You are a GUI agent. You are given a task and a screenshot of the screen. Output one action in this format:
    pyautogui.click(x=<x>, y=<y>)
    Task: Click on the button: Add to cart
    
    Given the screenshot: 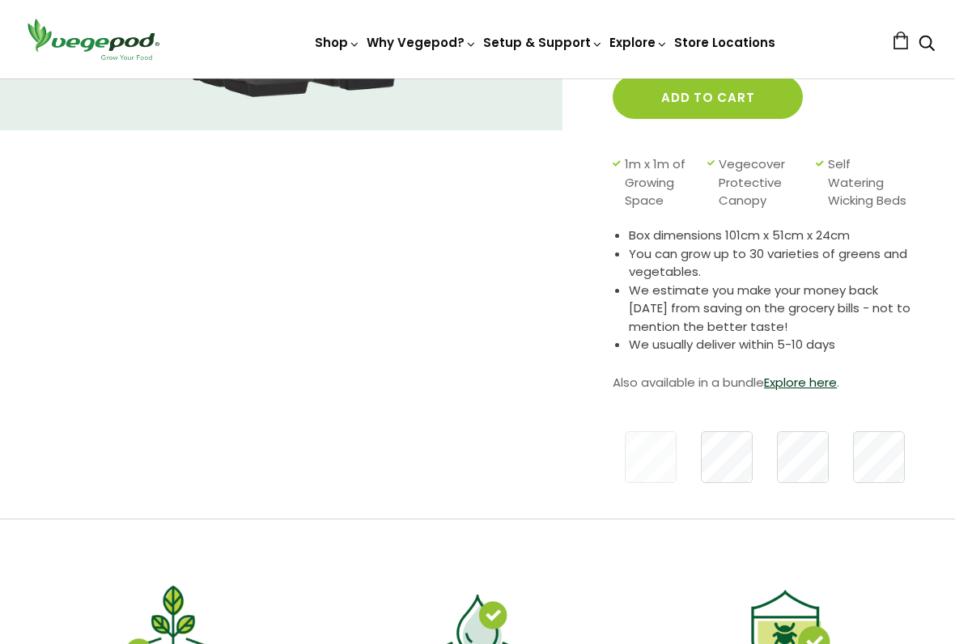 What is the action you would take?
    pyautogui.click(x=708, y=97)
    